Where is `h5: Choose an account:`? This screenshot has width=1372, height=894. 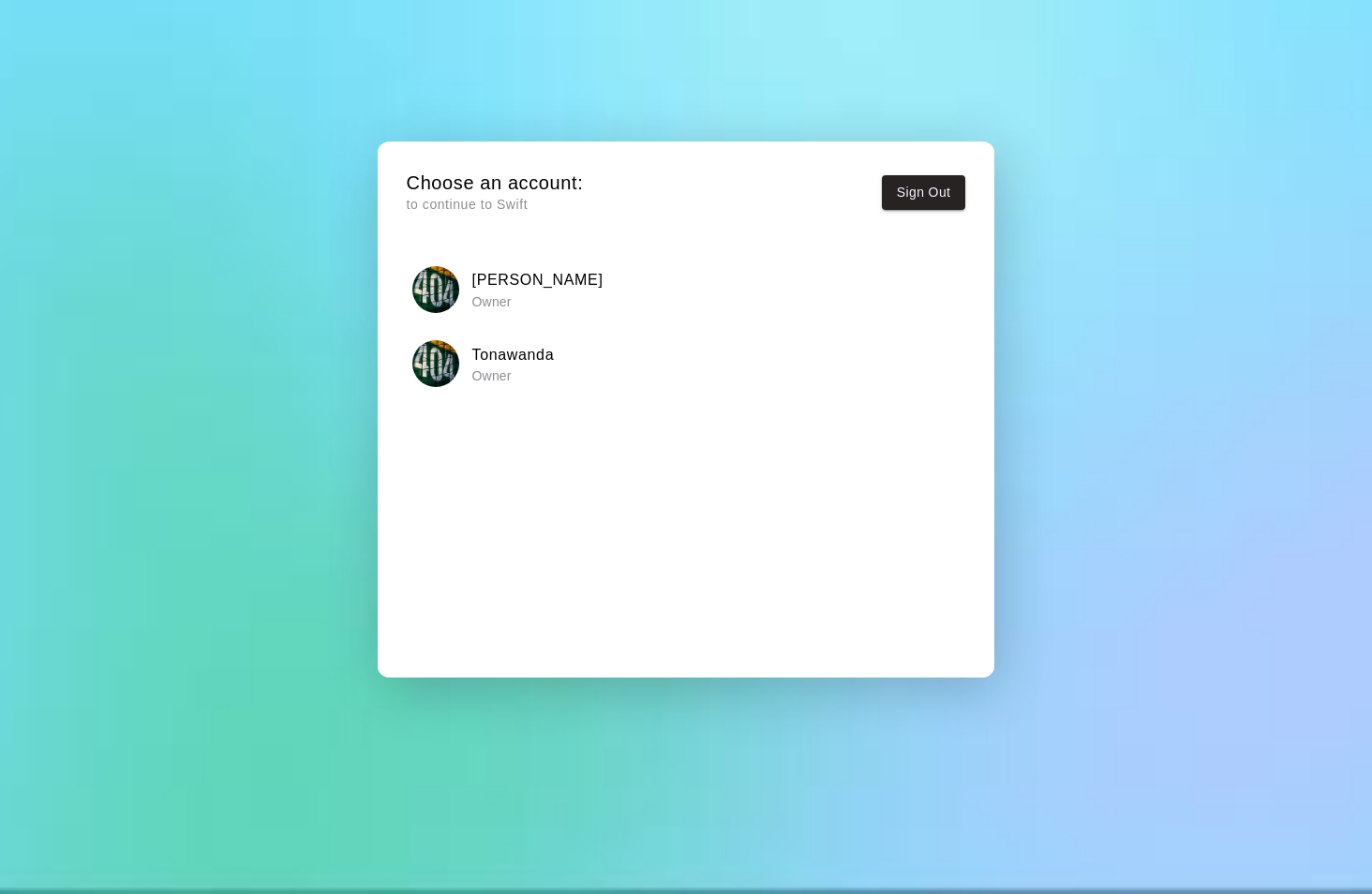
h5: Choose an account: is located at coordinates (495, 183).